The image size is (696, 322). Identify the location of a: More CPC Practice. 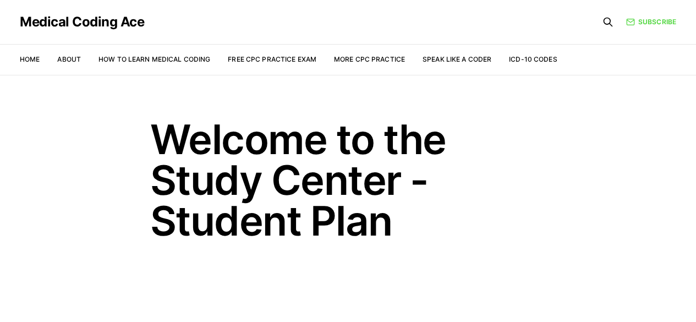
(369, 59).